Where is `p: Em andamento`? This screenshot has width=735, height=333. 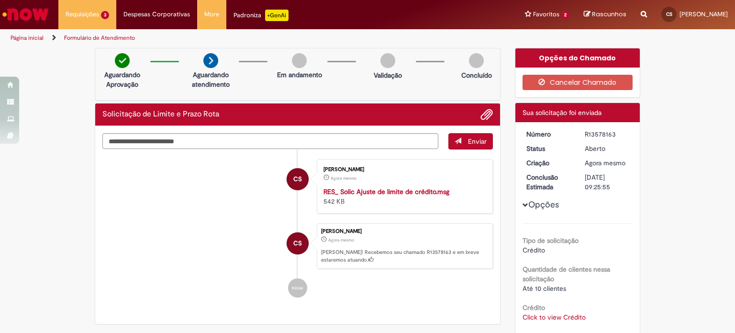 p: Em andamento is located at coordinates (300, 75).